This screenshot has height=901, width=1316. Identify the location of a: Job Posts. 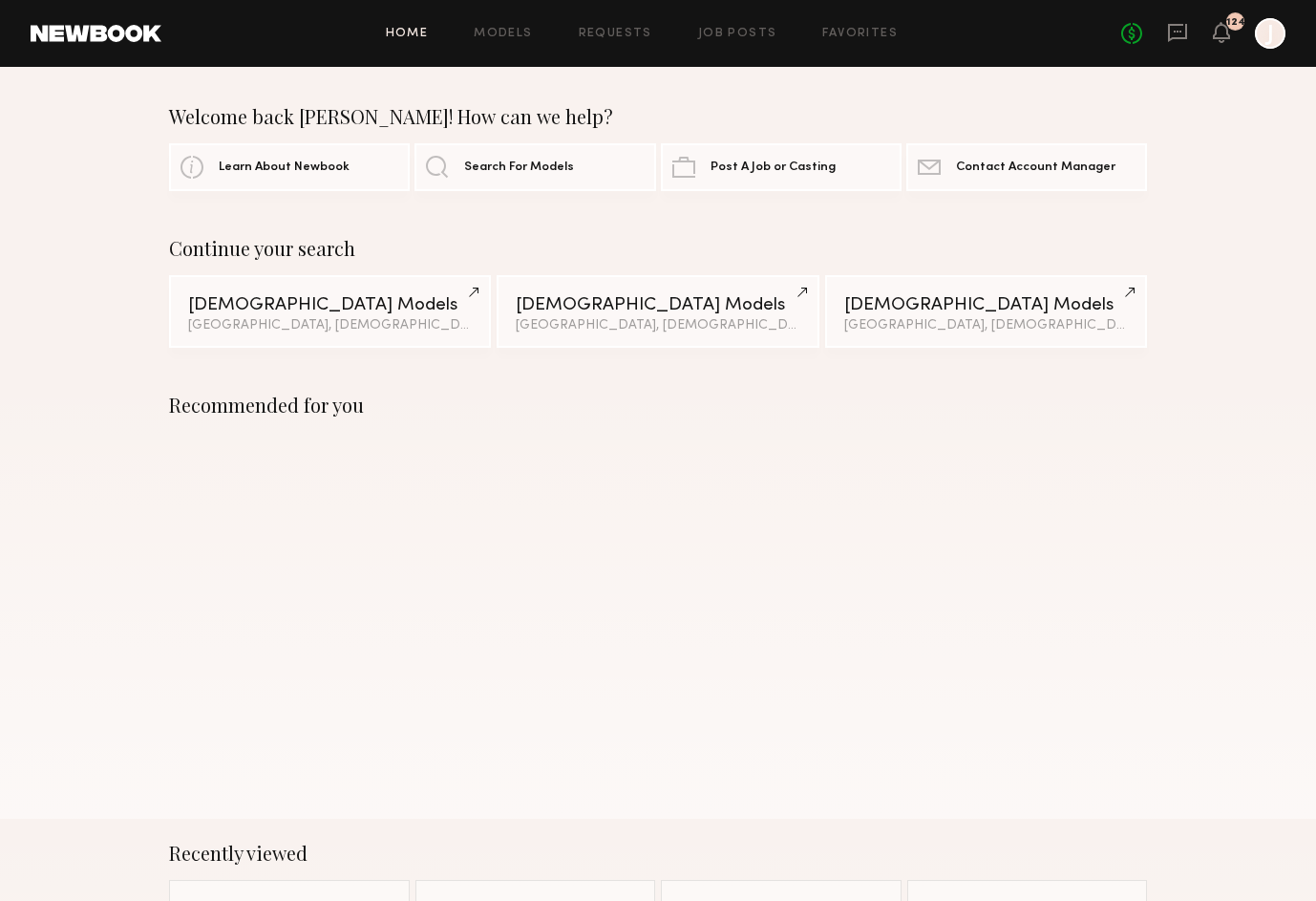
(737, 34).